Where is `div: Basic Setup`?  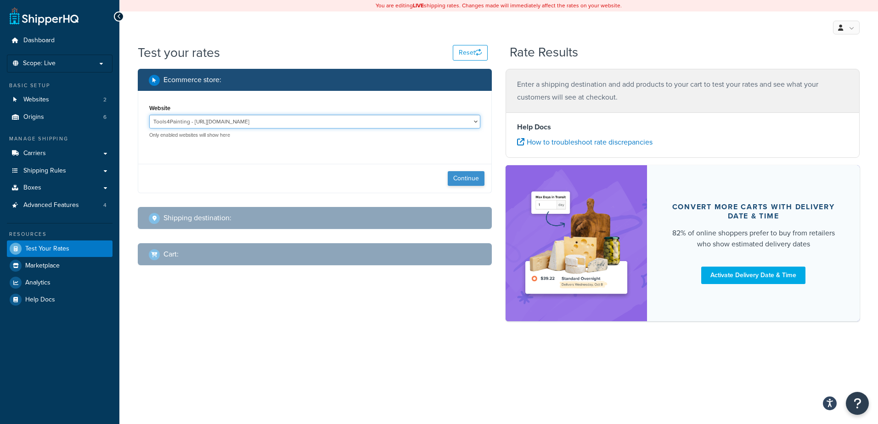 div: Basic Setup is located at coordinates (60, 85).